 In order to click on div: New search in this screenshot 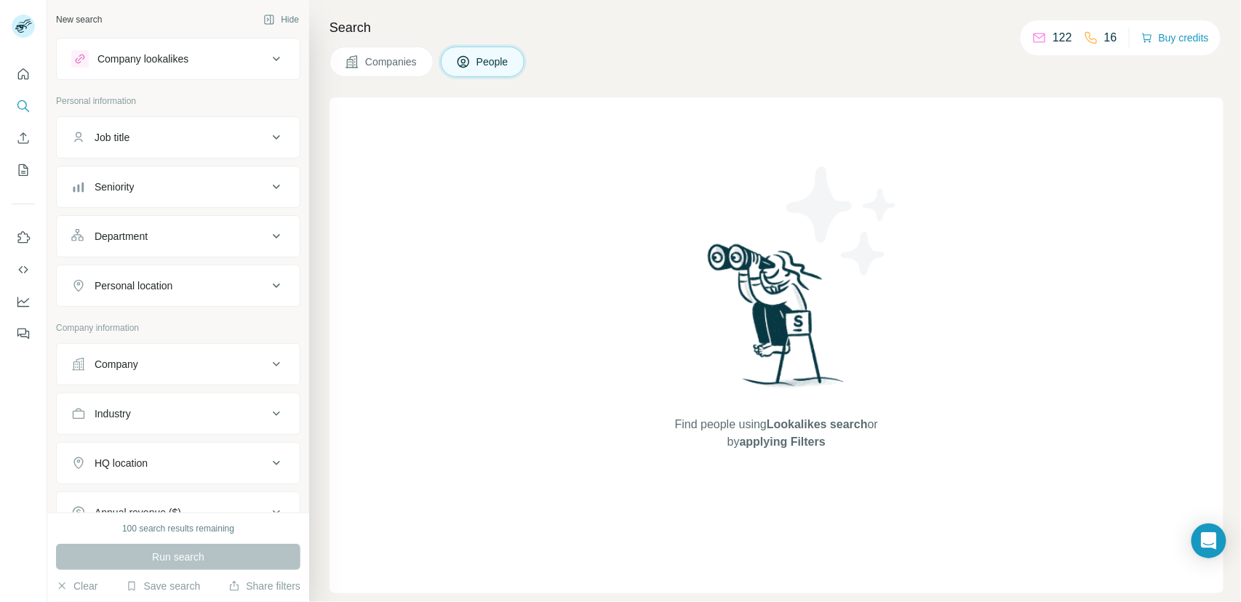, I will do `click(79, 20)`.